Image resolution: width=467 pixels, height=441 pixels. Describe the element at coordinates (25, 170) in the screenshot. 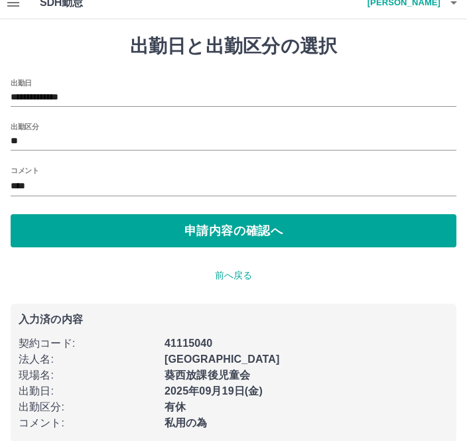

I see `label: コメント` at that location.